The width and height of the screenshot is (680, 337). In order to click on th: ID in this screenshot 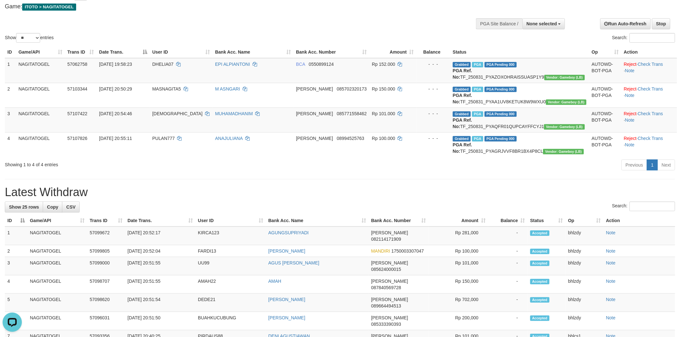, I will do `click(10, 52)`.